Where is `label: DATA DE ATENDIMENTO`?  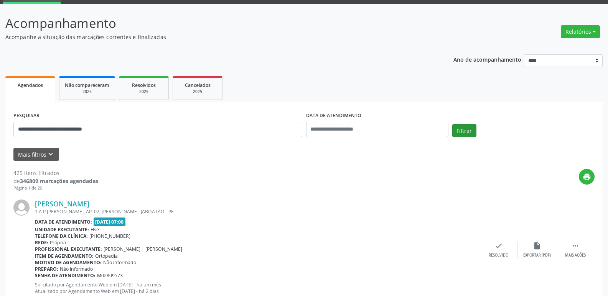 label: DATA DE ATENDIMENTO is located at coordinates (334, 116).